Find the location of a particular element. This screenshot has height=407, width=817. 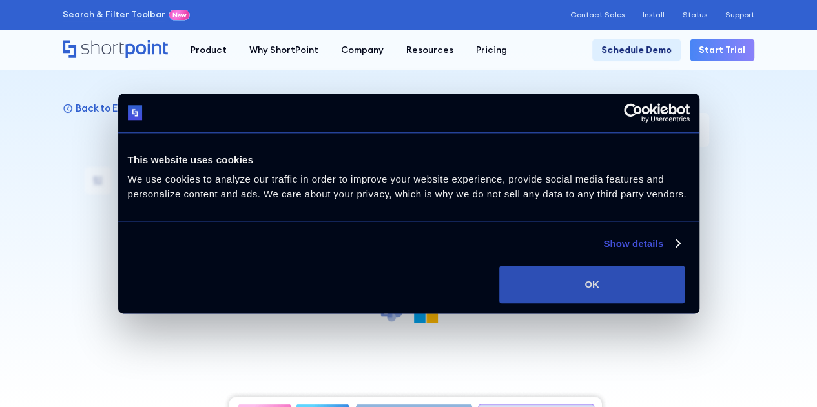

p: Support is located at coordinates (739, 15).